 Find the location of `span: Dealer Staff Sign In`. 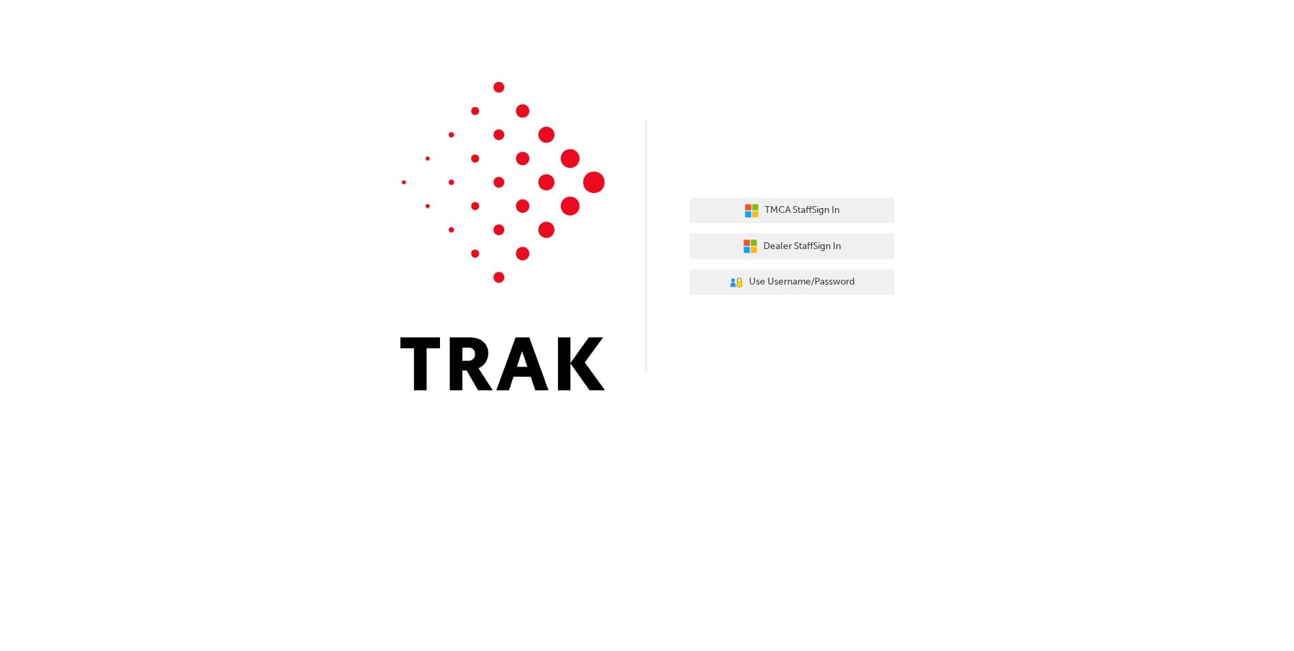

span: Dealer Staff Sign In is located at coordinates (802, 246).